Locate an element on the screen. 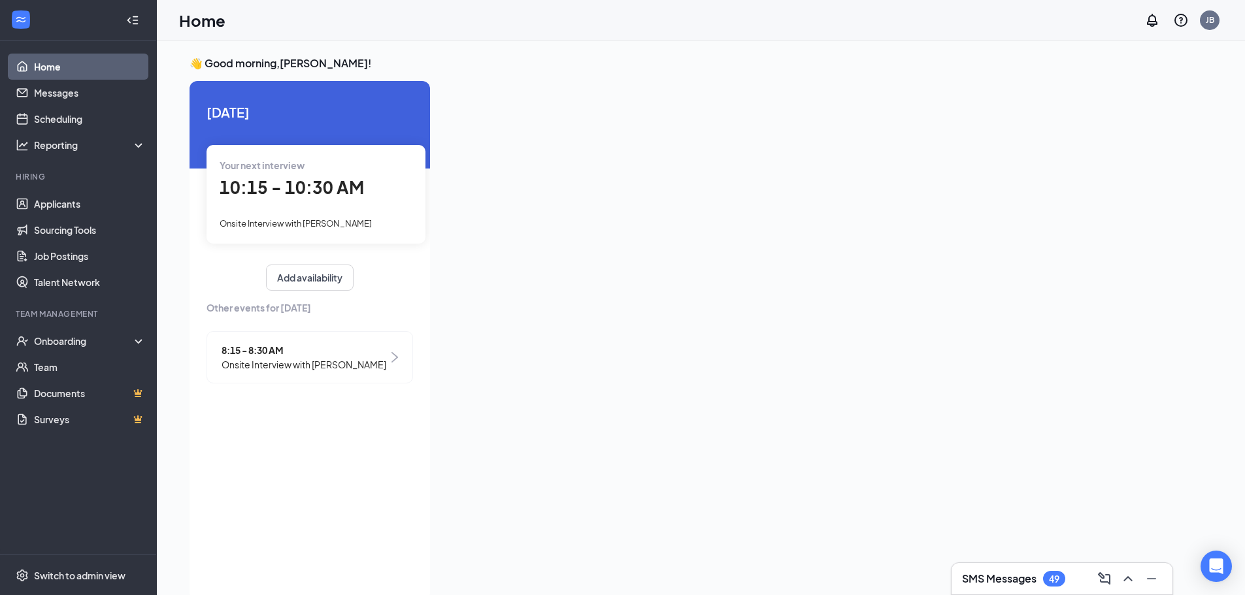  div: Open Intercom Messenger is located at coordinates (1216, 567).